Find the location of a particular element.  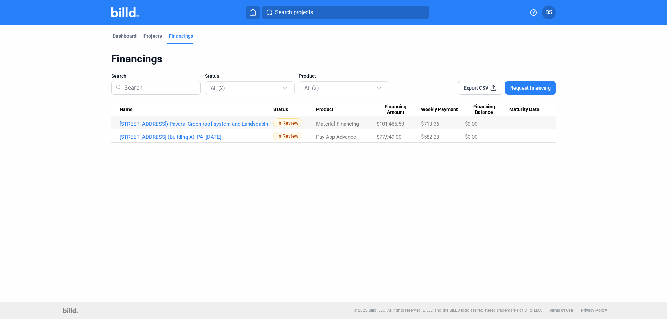

span: Financing Amount is located at coordinates (396, 110).